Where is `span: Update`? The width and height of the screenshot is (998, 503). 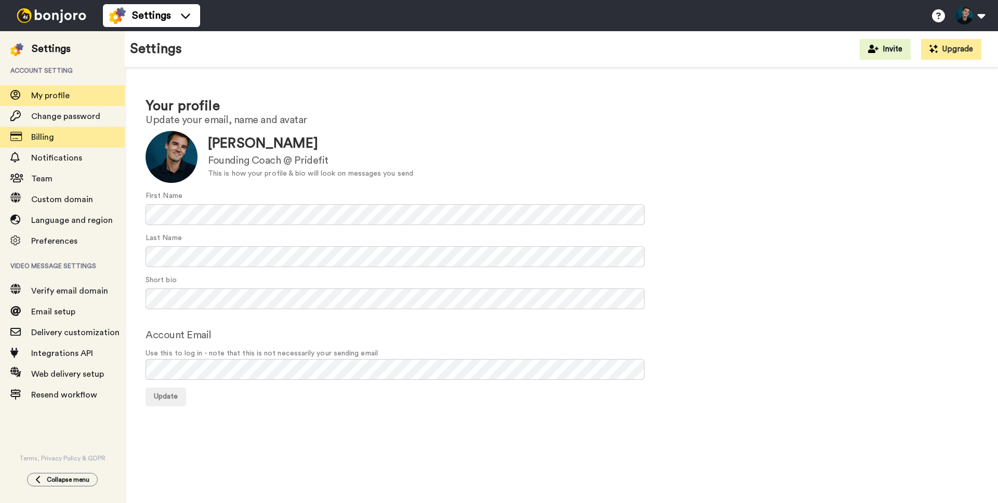 span: Update is located at coordinates (166, 397).